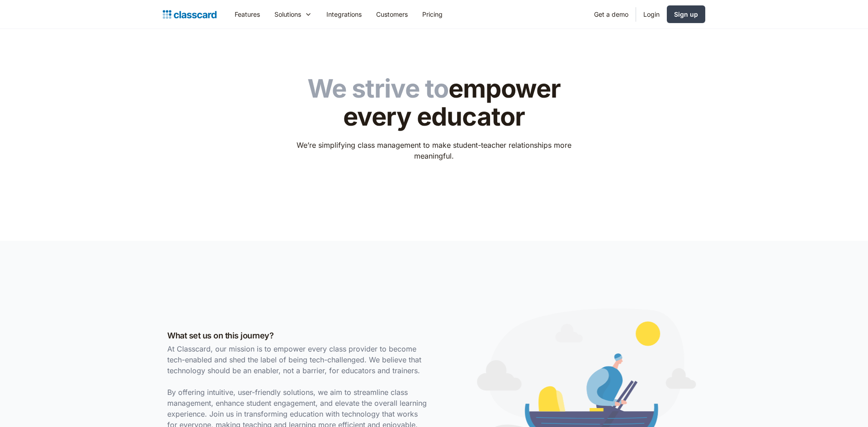  What do you see at coordinates (378, 89) in the screenshot?
I see `span: We strive to` at bounding box center [378, 89].